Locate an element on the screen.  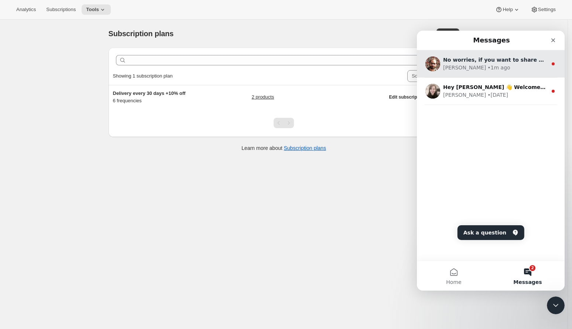
button: Analytics is located at coordinates (26, 10).